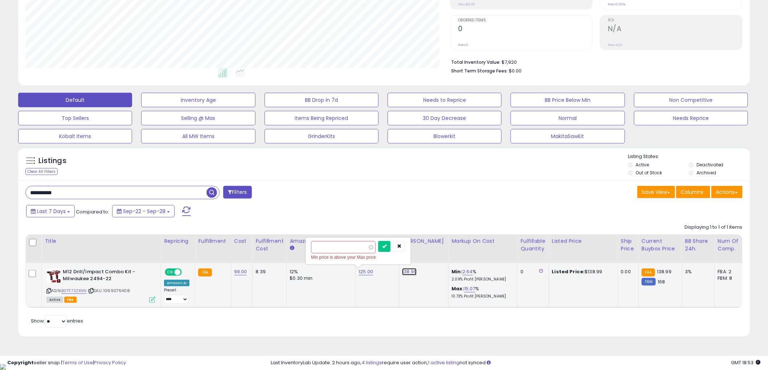 The height and width of the screenshot is (370, 768). I want to click on div: Amazon AI, so click(177, 283).